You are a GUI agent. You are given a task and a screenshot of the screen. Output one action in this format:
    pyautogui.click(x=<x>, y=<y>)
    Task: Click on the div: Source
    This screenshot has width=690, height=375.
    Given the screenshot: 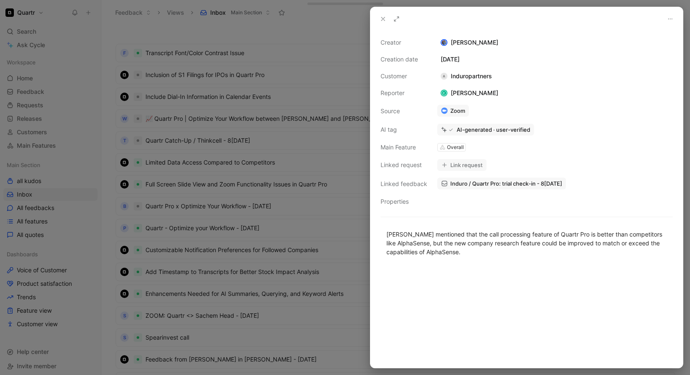 What is the action you would take?
    pyautogui.click(x=404, y=111)
    